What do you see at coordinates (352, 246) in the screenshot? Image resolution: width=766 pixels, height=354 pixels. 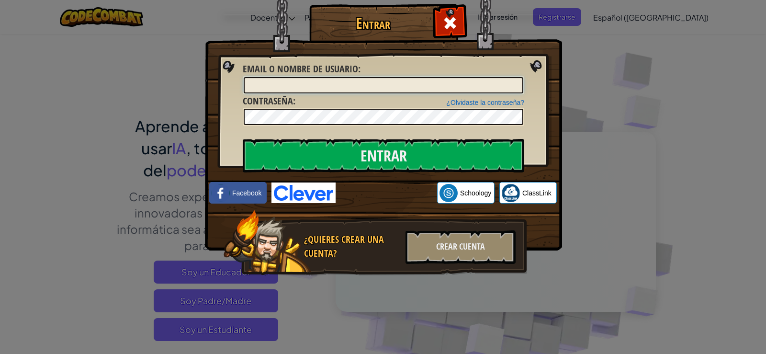 I see `div: ¿Quieres crear una cuenta?` at bounding box center [352, 246].